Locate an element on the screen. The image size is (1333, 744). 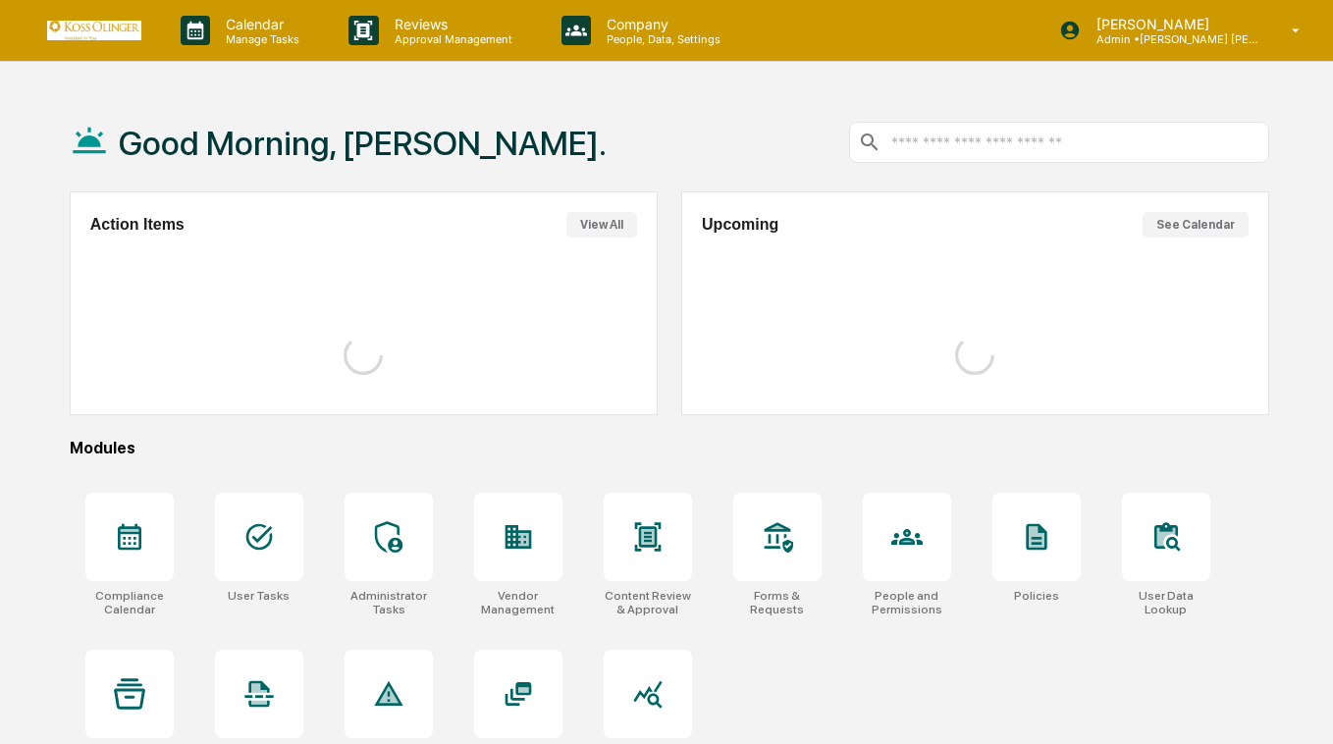
div: People and Permissions is located at coordinates (907, 602).